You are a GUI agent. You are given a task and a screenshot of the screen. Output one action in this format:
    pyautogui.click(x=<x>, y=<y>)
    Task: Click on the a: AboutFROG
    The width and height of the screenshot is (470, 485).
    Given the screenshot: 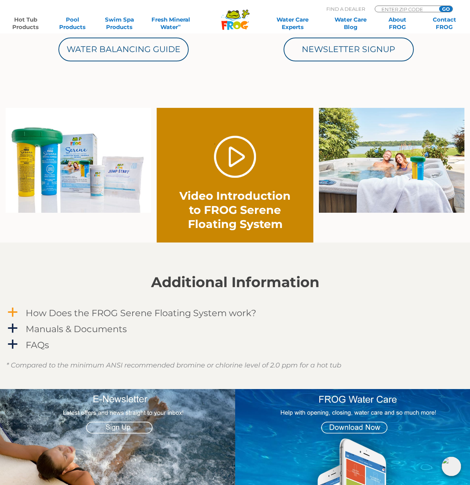 What is the action you would take?
    pyautogui.click(x=397, y=23)
    